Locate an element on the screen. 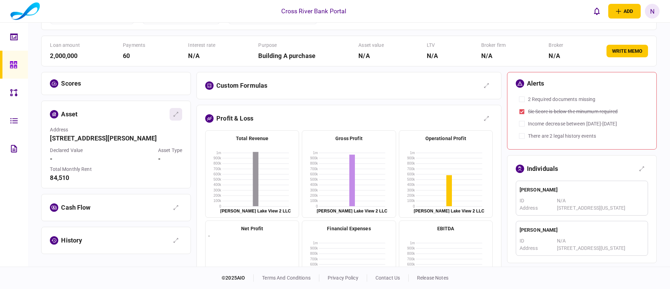 The image size is (670, 289). div: asset value is located at coordinates (371, 45).